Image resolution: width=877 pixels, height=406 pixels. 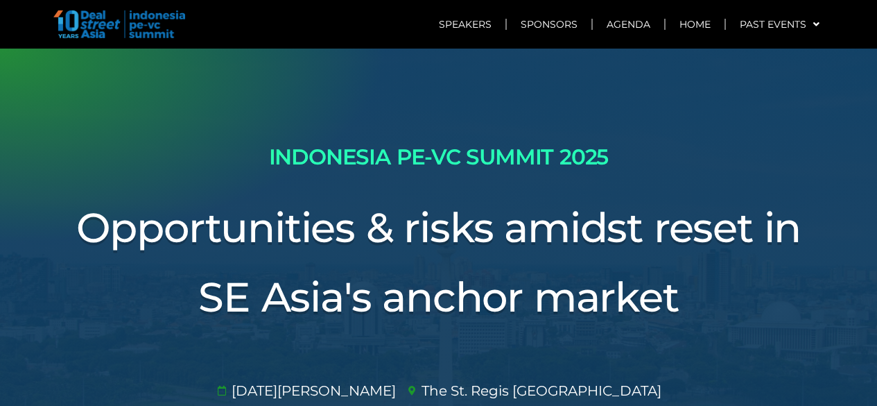 I want to click on a: Speakers, so click(x=465, y=24).